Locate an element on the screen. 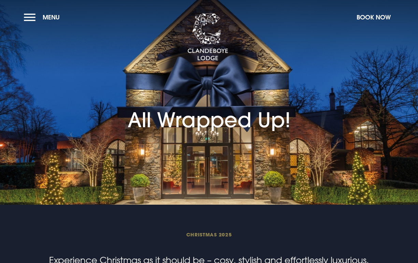  span: Menu is located at coordinates (51, 17).